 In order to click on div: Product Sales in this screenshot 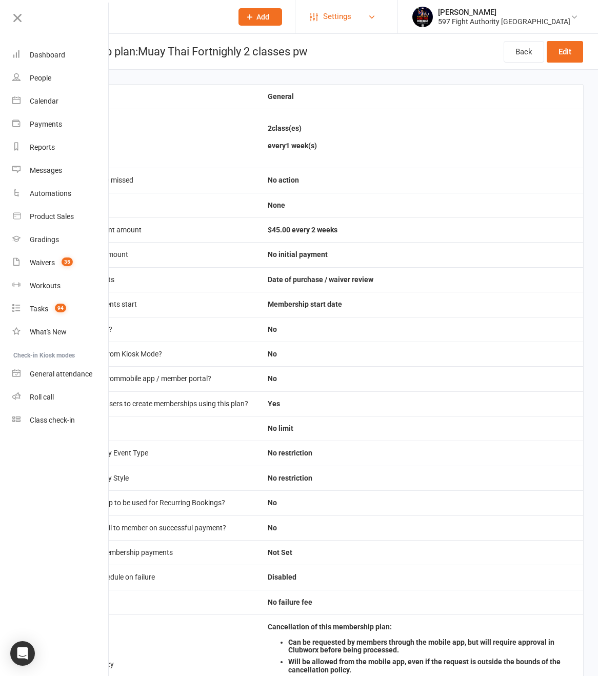, I will do `click(52, 217)`.